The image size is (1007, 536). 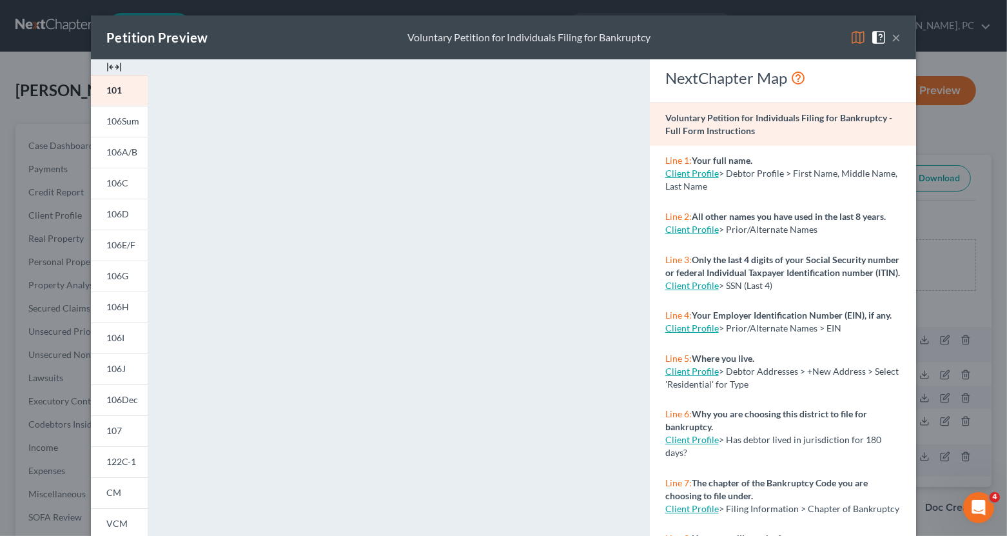 What do you see at coordinates (678, 259) in the screenshot?
I see `span: Line 3:` at bounding box center [678, 259].